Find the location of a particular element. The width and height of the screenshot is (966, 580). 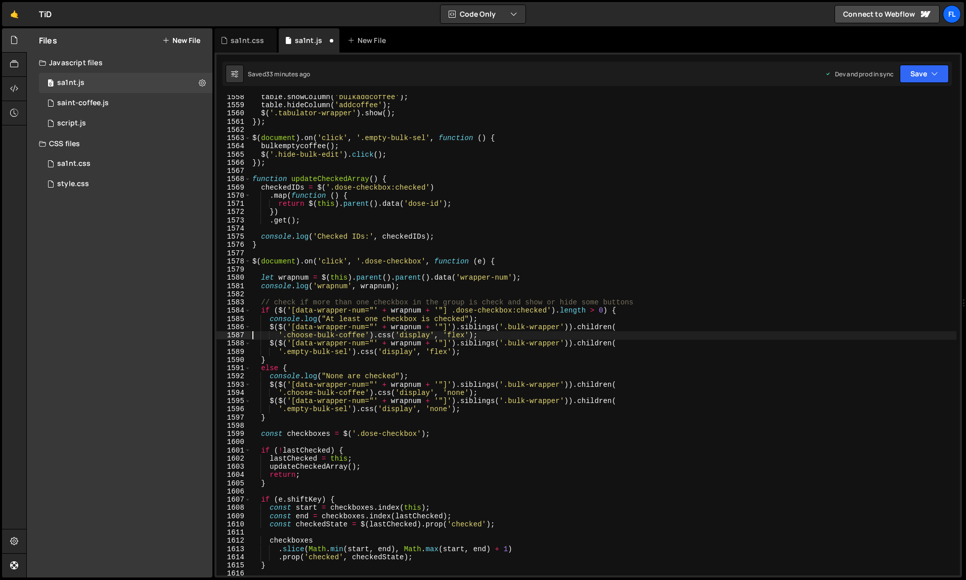

div: 4604/42100.css is located at coordinates (125, 164).